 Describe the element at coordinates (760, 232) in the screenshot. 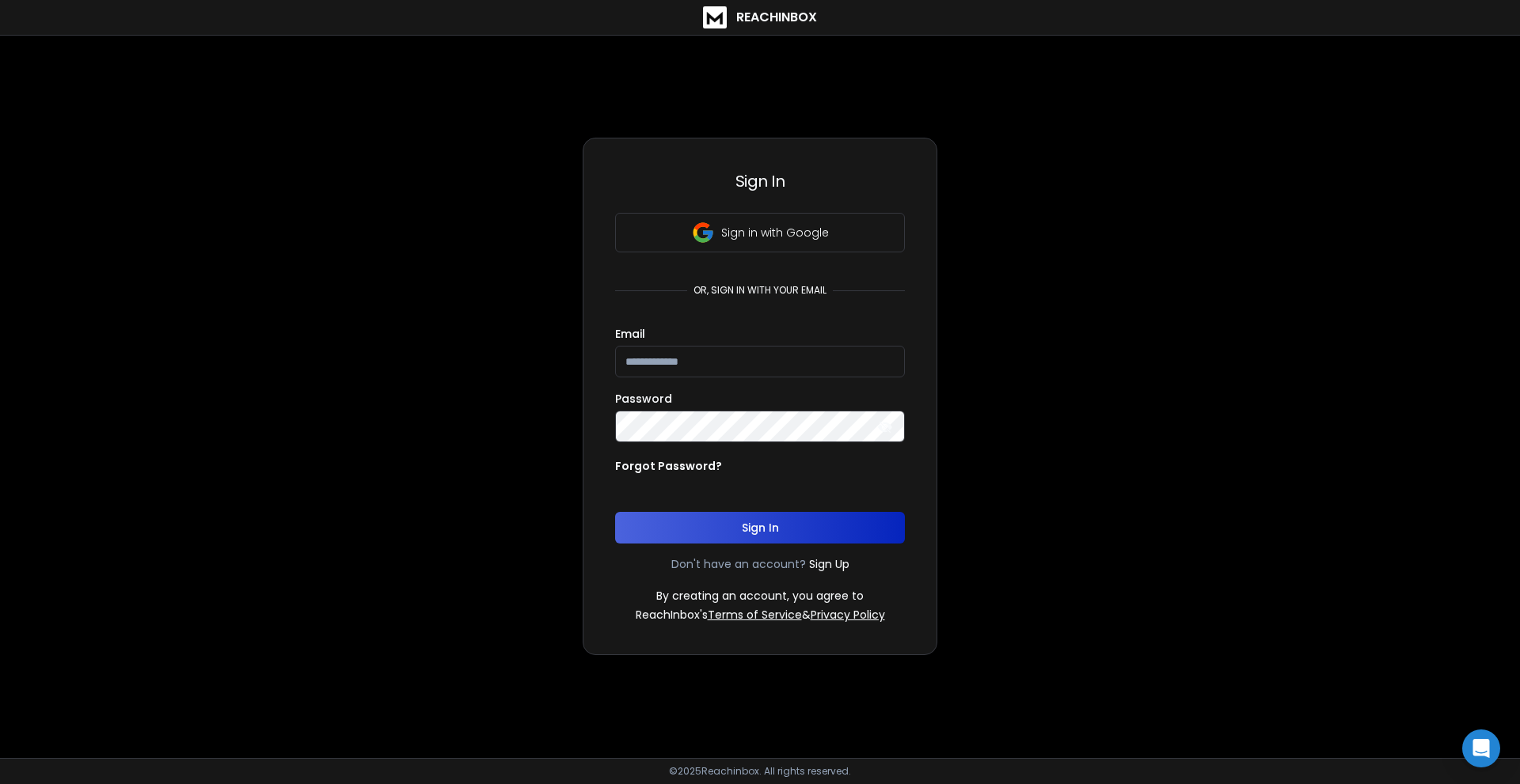

I see `button: Sign in with Google` at that location.